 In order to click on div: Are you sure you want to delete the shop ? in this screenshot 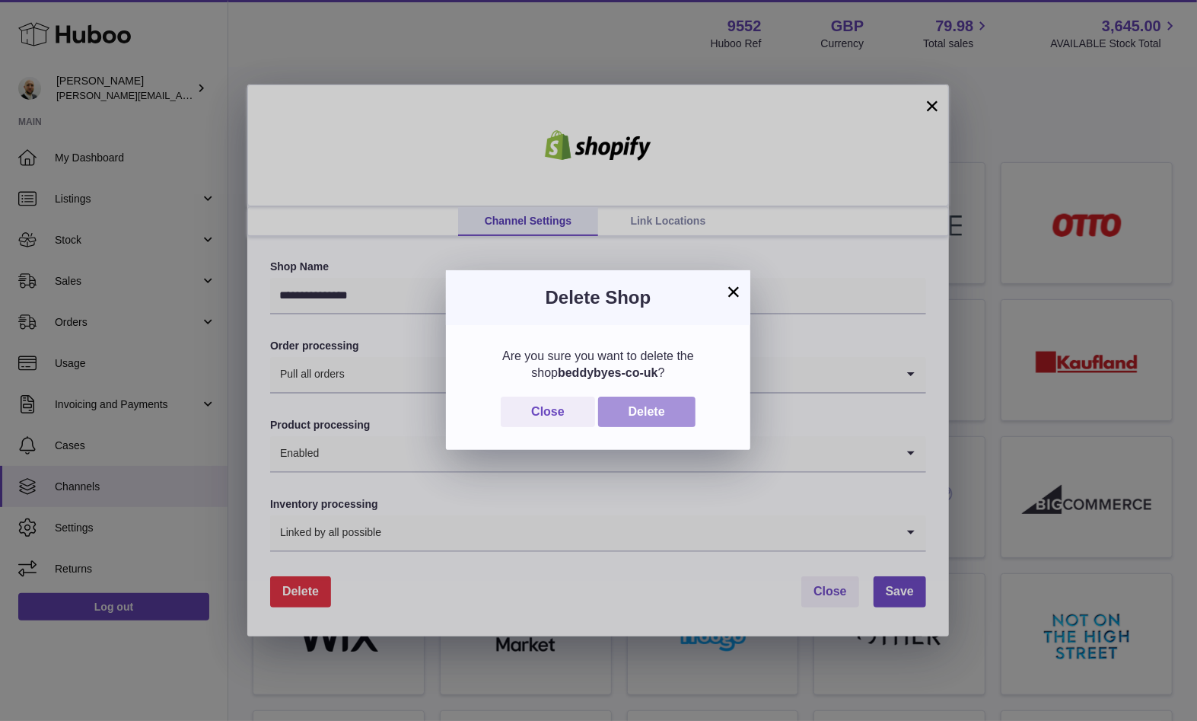, I will do `click(598, 364)`.